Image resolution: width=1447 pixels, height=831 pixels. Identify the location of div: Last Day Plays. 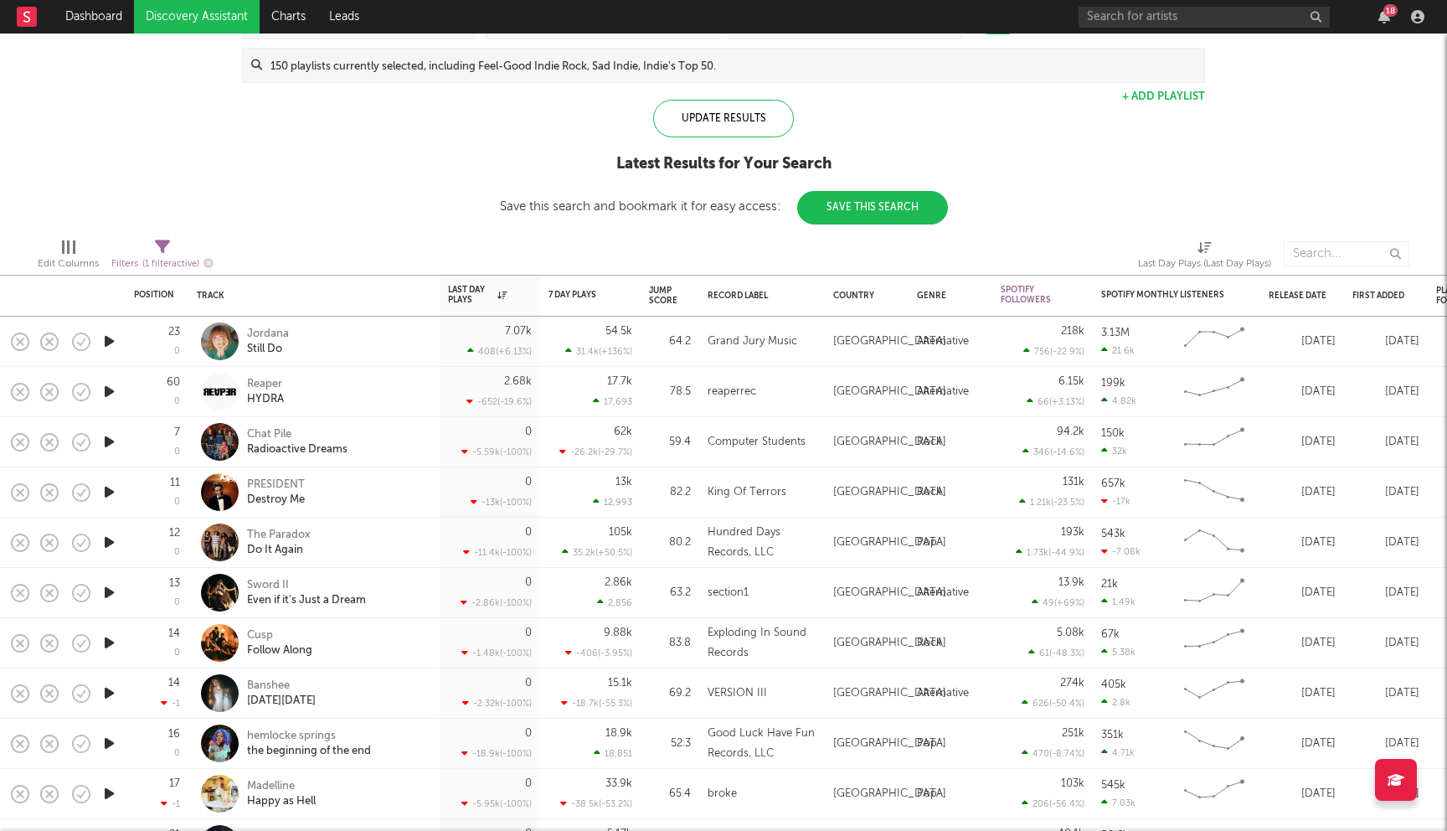
(477, 295).